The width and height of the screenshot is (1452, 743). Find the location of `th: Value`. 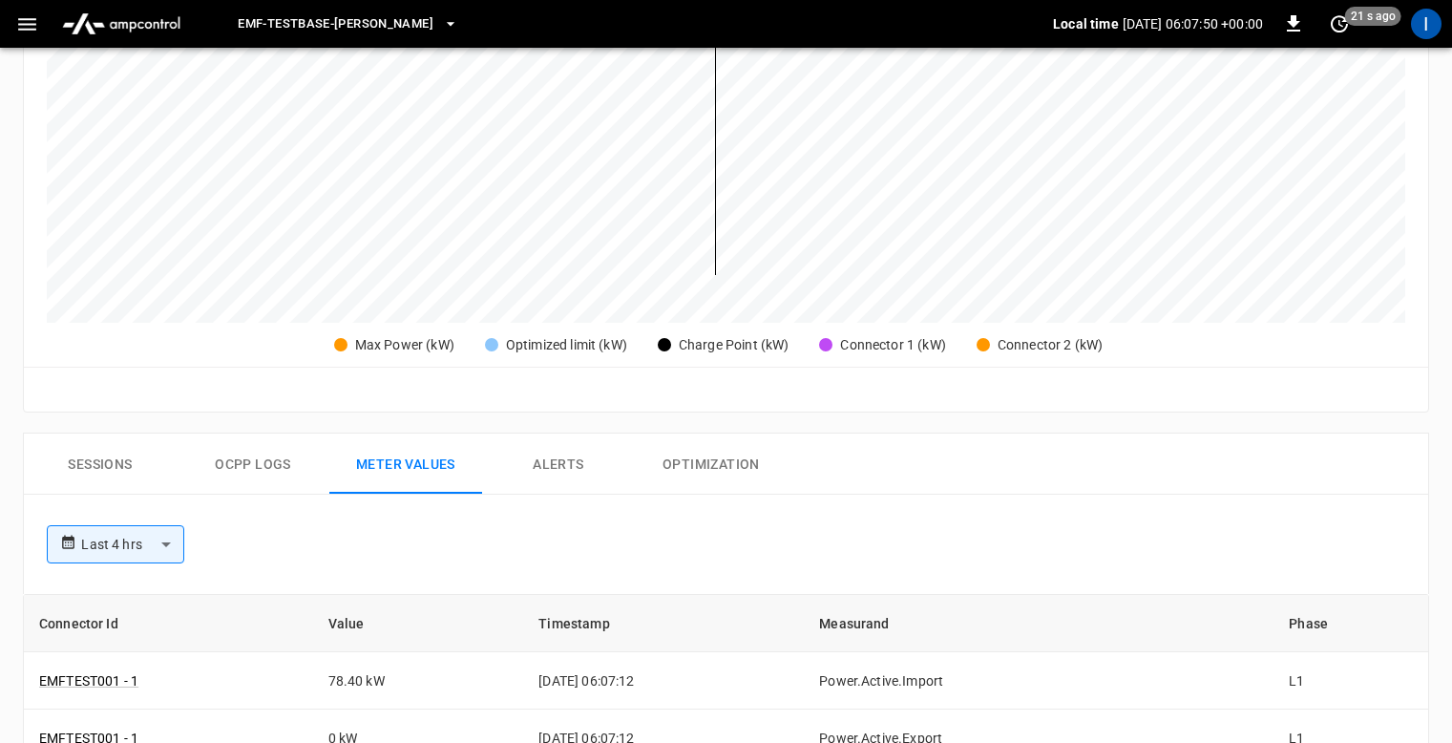

th: Value is located at coordinates (418, 623).